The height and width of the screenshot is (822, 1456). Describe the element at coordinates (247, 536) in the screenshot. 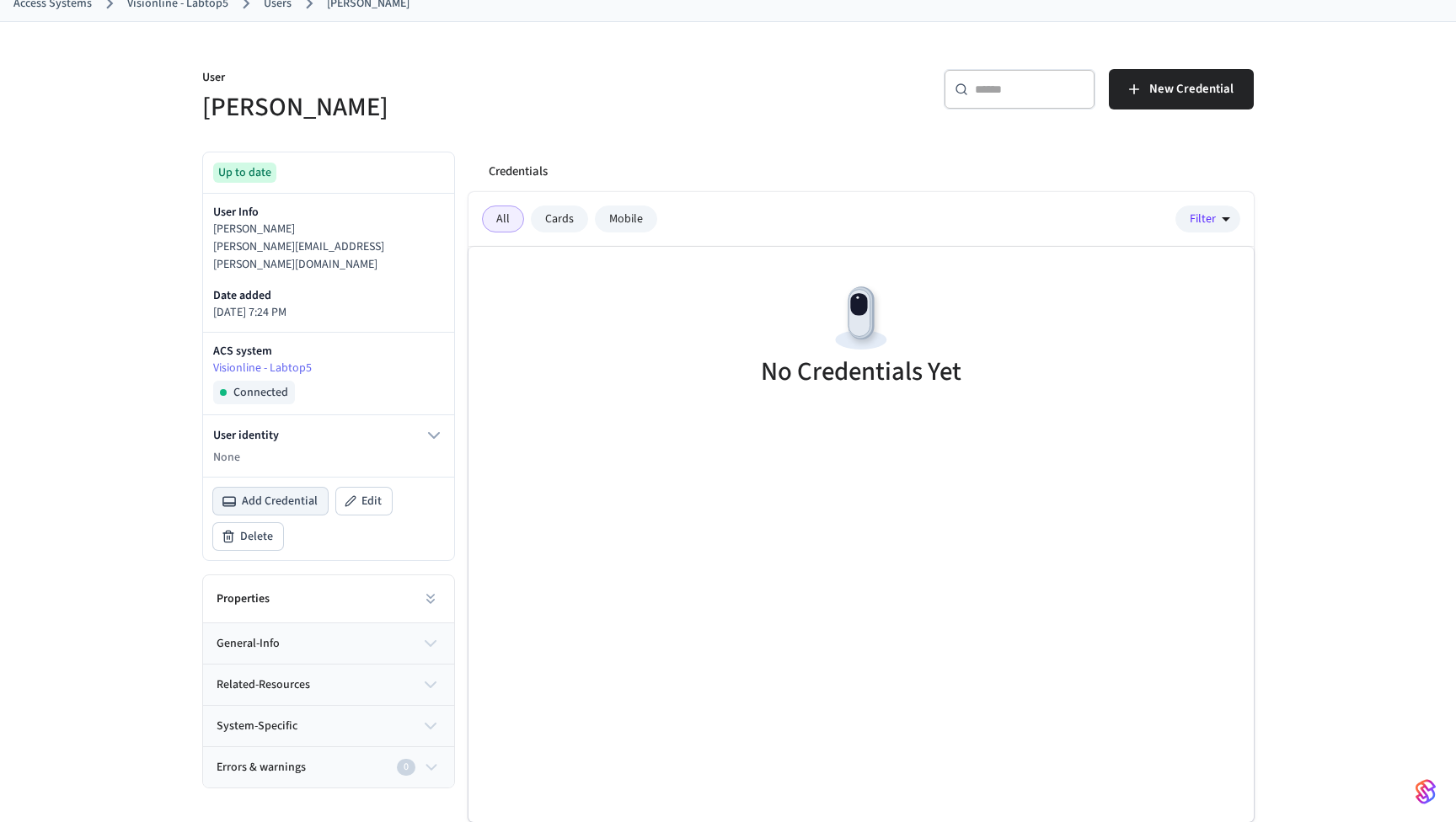

I see `button: Delete` at that location.